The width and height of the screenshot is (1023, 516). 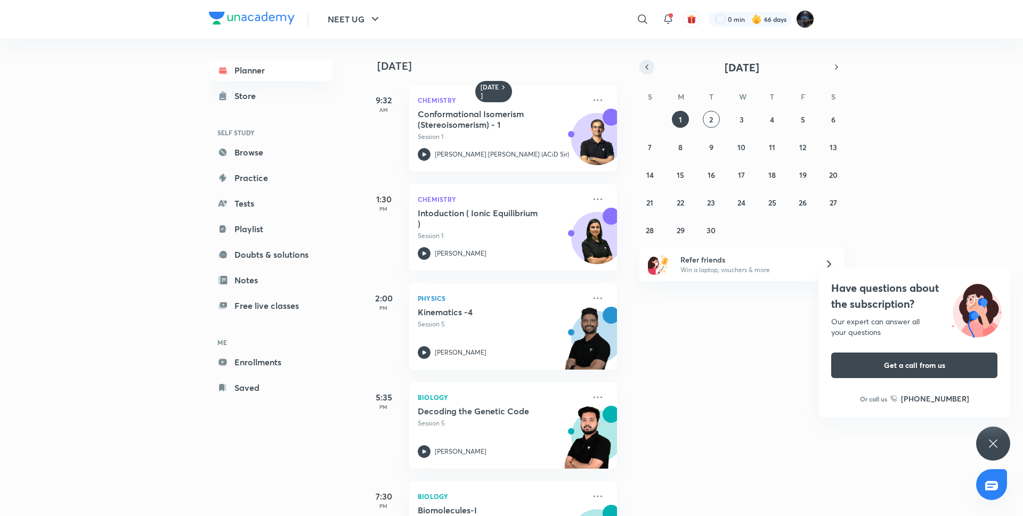 I want to click on h5: 5:35, so click(x=384, y=398).